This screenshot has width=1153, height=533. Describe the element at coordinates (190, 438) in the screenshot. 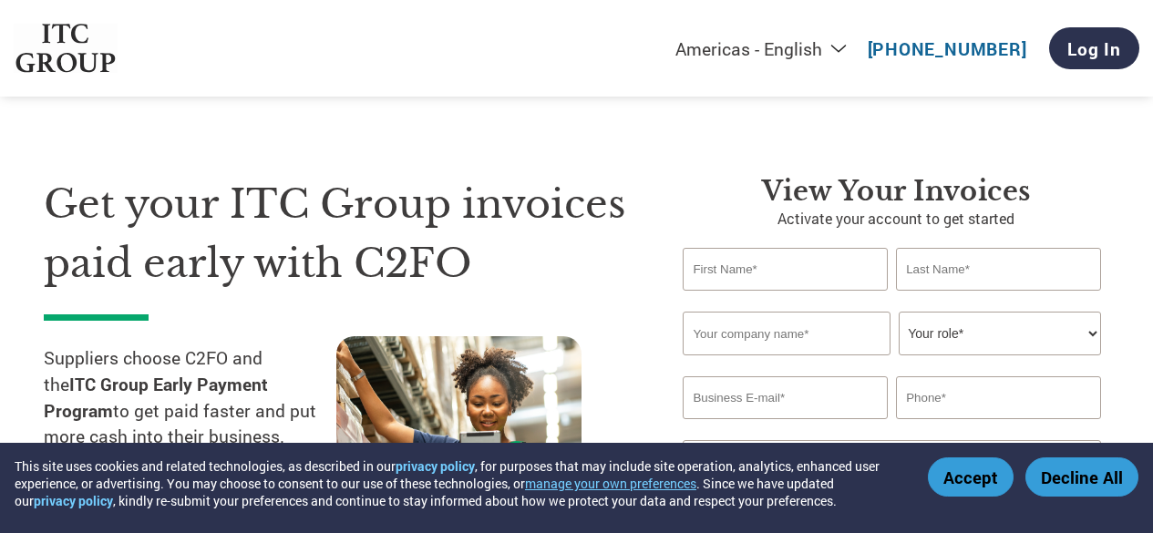

I see `p: Suppliers choose C2FO and the to get paid faster and put more cash into their business. You selec...` at that location.